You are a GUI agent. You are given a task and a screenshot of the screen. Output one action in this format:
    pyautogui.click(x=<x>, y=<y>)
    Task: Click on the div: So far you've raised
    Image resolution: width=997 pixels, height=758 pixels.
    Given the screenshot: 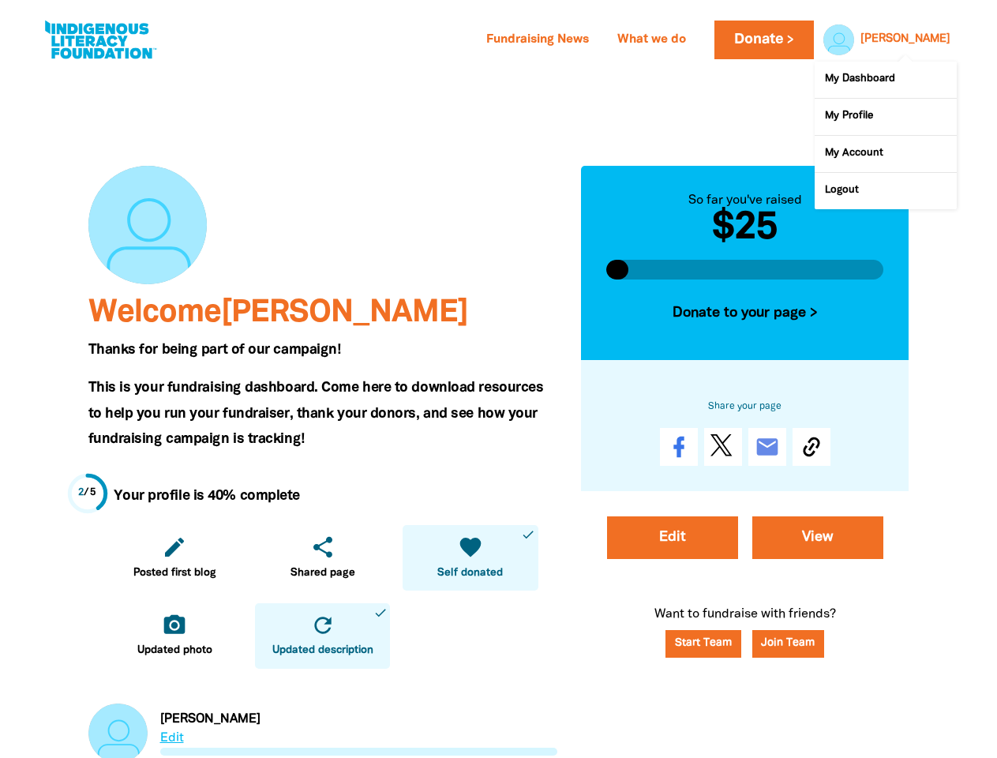 What is the action you would take?
    pyautogui.click(x=745, y=201)
    